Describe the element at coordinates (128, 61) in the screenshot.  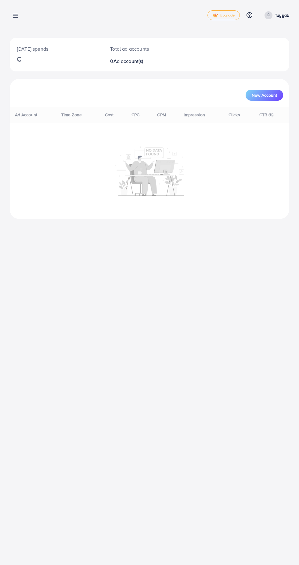
I see `span: Ad account(s)` at that location.